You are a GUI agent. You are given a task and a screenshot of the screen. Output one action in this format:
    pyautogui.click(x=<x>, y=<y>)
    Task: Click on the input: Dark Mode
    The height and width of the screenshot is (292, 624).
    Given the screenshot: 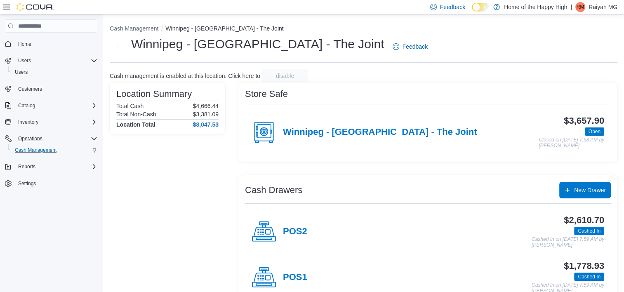 What is the action you would take?
    pyautogui.click(x=481, y=7)
    